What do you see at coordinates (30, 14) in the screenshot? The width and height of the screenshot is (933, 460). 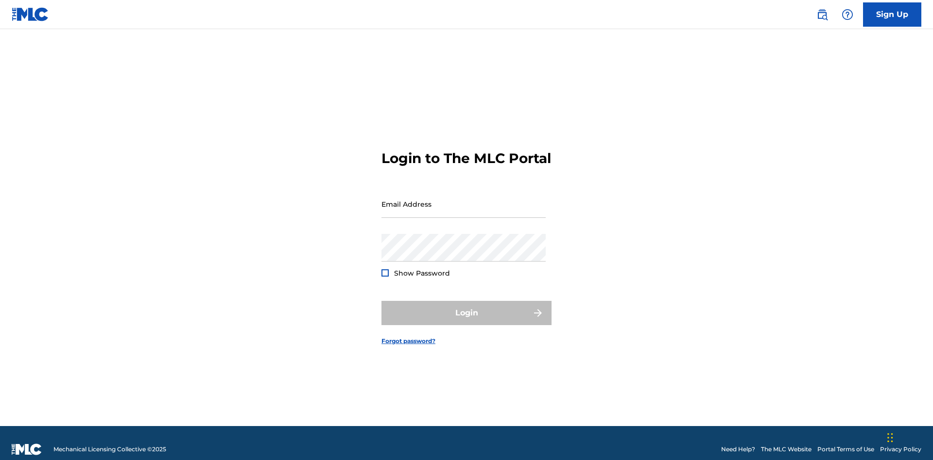 I see `img: MLC Logo` at bounding box center [30, 14].